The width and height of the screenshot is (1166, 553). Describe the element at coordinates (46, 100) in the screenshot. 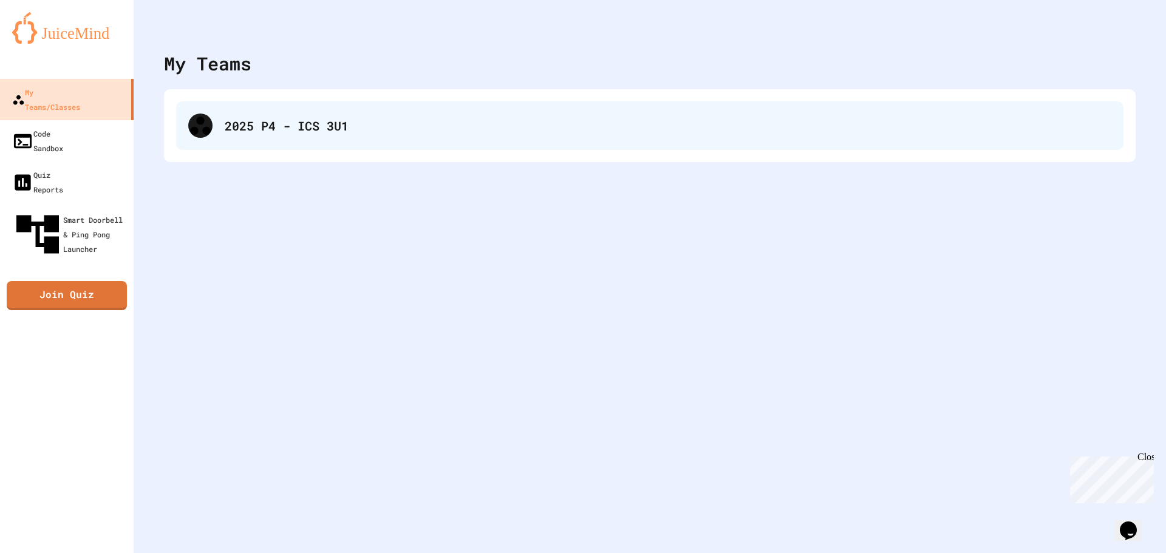

I see `div: My Teams/Classes` at that location.